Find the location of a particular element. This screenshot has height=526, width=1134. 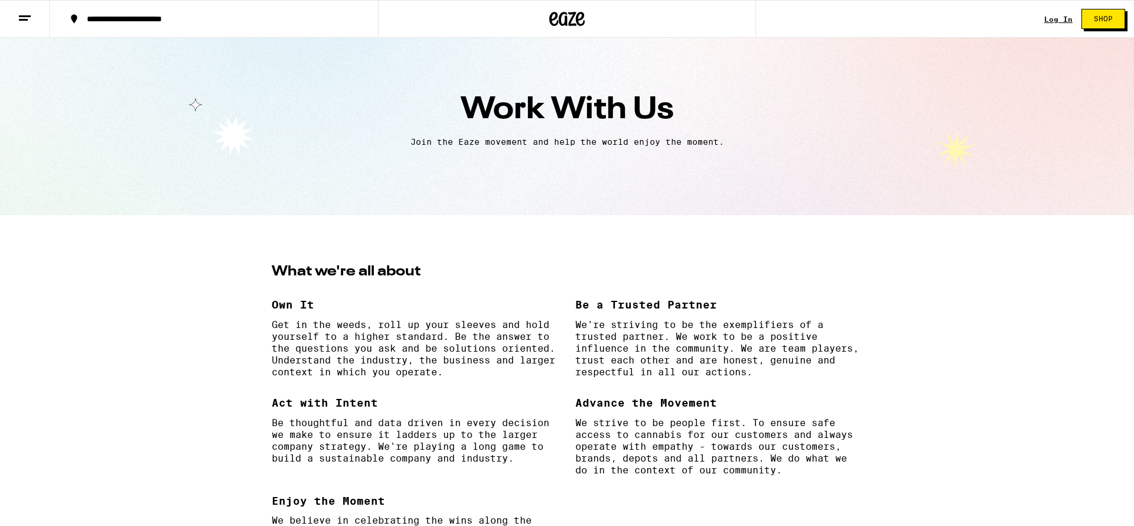

p: Join the Eaze movement and help the world enjoy the moment. is located at coordinates (567, 142).